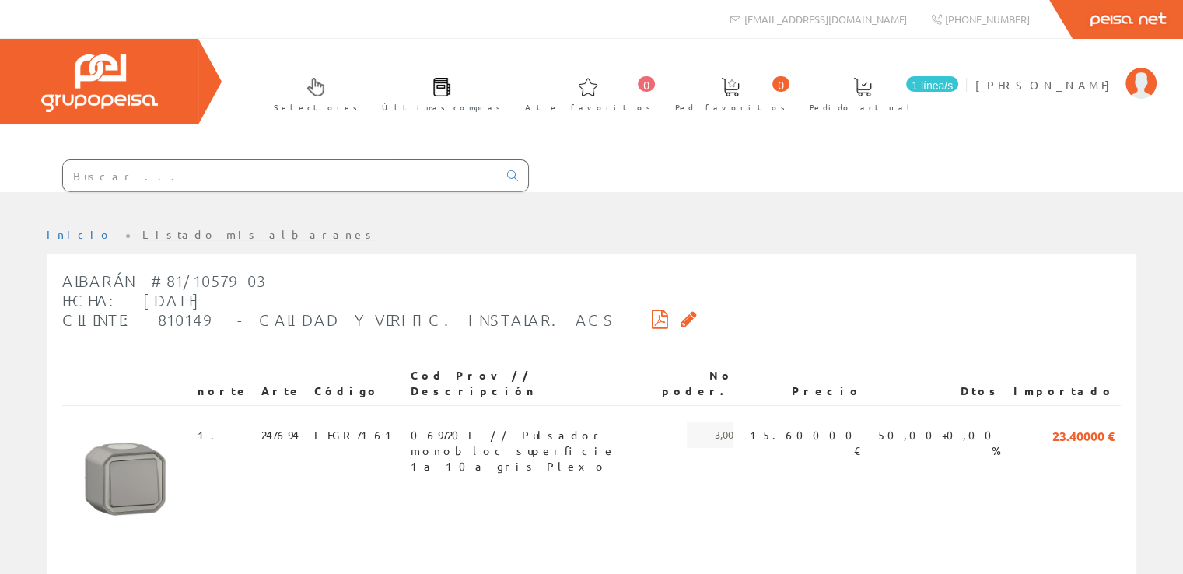 This screenshot has height=574, width=1183. What do you see at coordinates (863, 107) in the screenshot?
I see `font: Pedido actual` at bounding box center [863, 107].